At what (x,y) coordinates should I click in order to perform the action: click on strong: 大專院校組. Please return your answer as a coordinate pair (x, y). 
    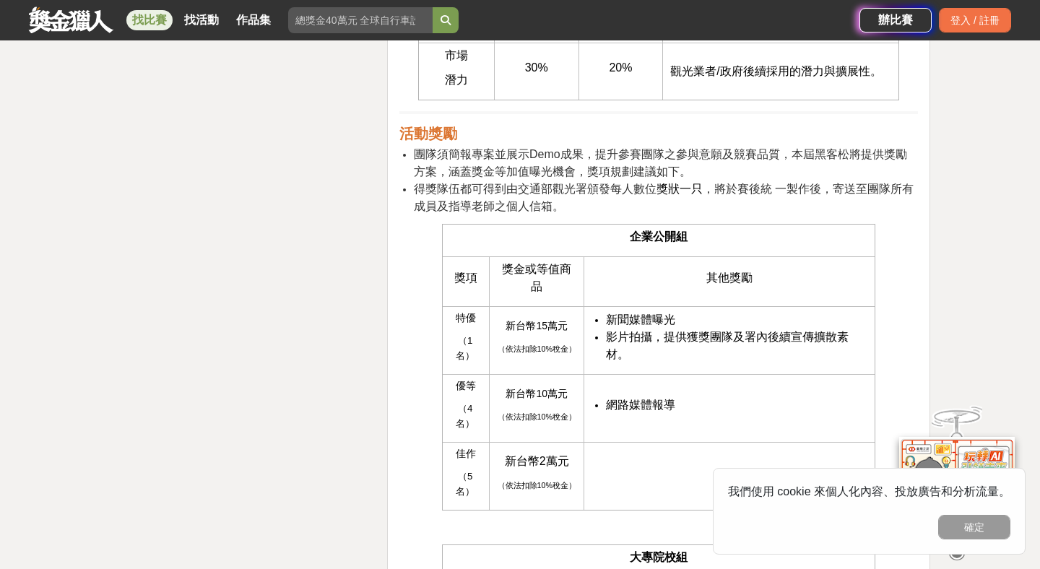
    Looking at the image, I should click on (659, 557).